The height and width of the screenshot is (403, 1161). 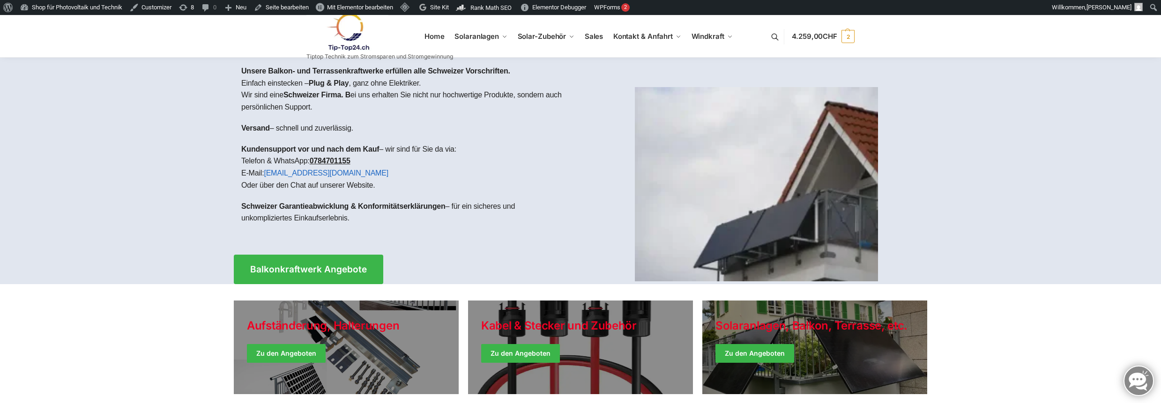 What do you see at coordinates (376, 71) in the screenshot?
I see `strong: Unsere Balkon- und Terrassenkraftwerke erfüllen alle Schweizer Vorschriften.` at bounding box center [376, 71].